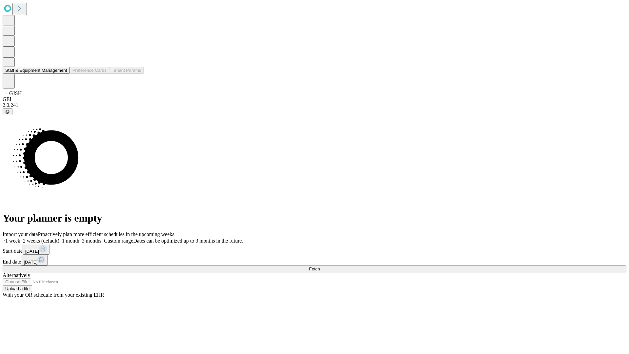  I want to click on span: With your OR schedule from your existing EHR, so click(53, 295).